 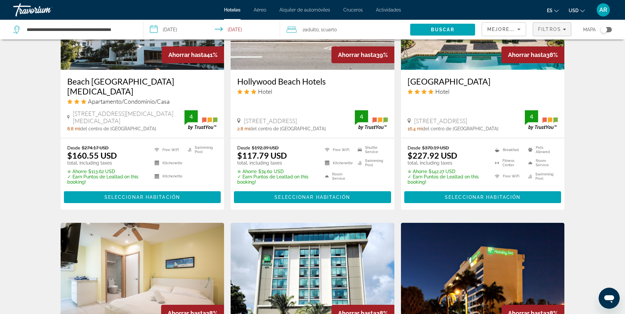 What do you see at coordinates (550, 11) in the screenshot?
I see `span: es` at bounding box center [550, 11].